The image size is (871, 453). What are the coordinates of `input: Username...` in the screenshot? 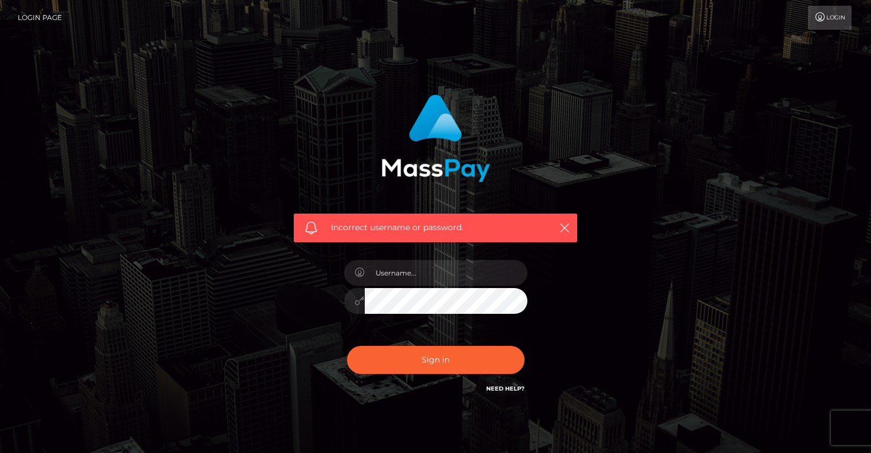 It's located at (446, 273).